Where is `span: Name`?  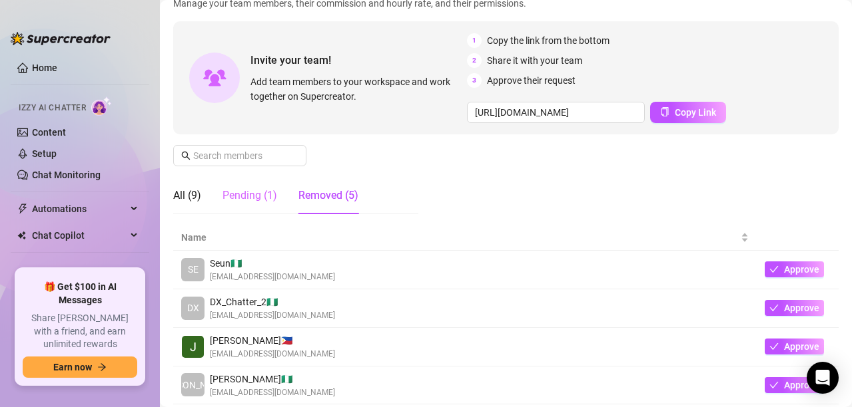 span: Name is located at coordinates (459, 238).